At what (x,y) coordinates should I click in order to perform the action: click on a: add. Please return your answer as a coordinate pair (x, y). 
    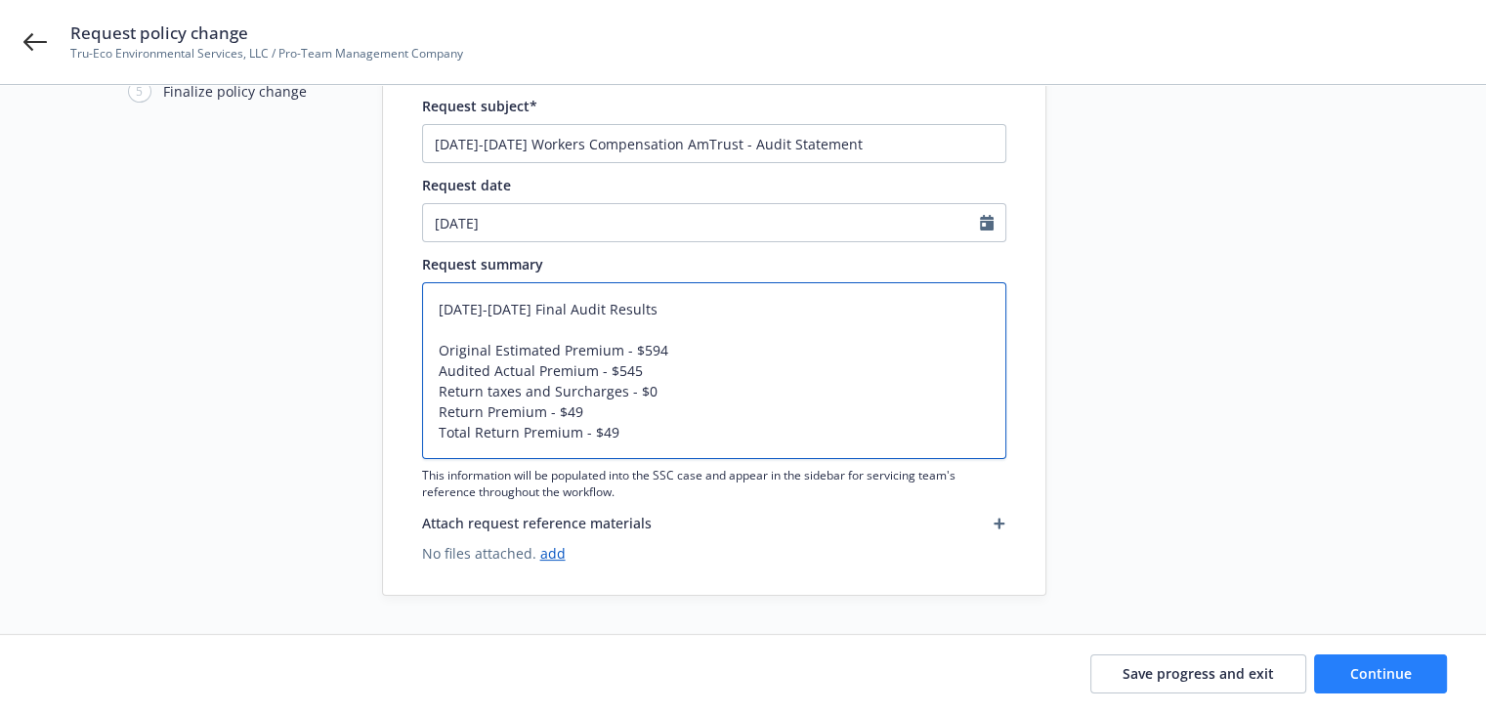
    Looking at the image, I should click on (553, 553).